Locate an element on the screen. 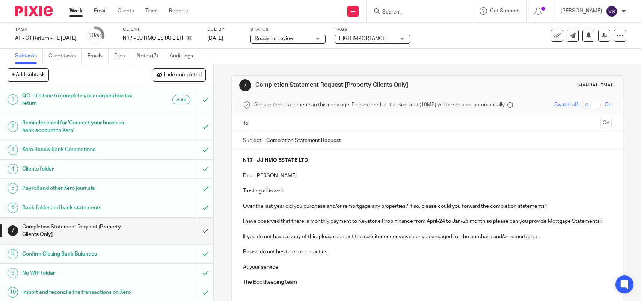 The height and width of the screenshot is (301, 641). a: Client tasks is located at coordinates (65, 56).